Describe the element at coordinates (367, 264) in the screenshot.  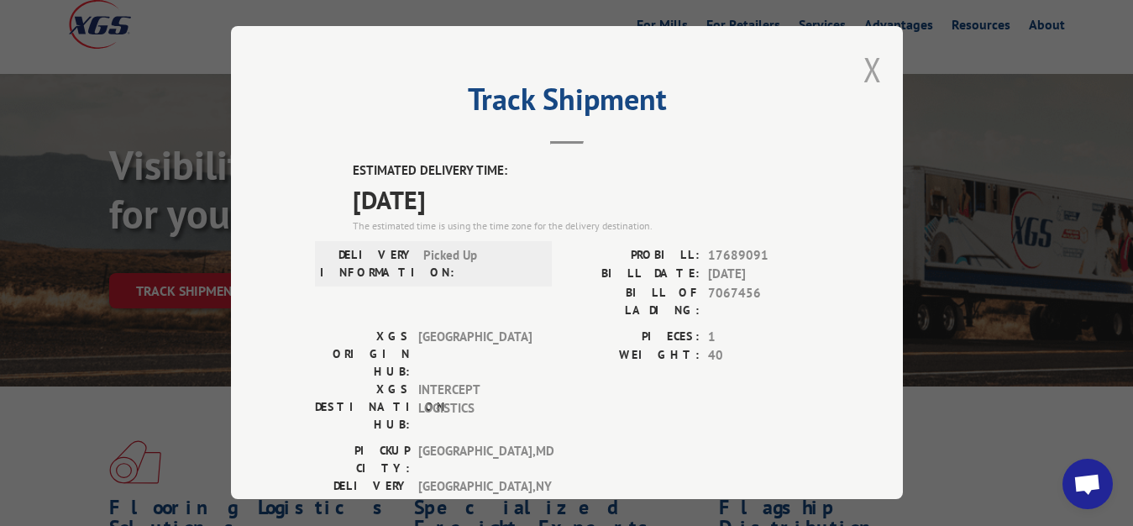
I see `label: DELIVERY INFORMATION:` at that location.